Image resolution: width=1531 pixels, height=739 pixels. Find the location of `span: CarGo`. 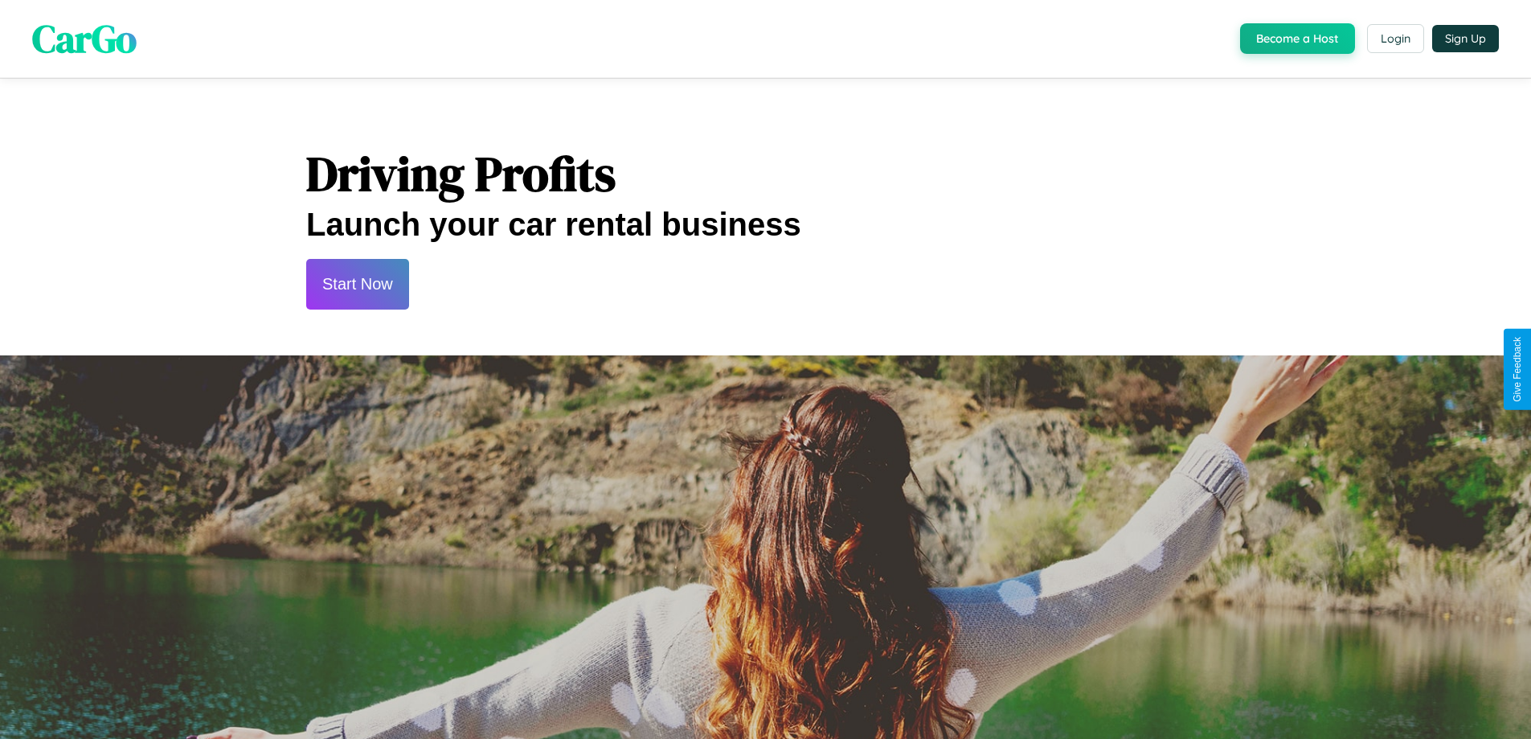

span: CarGo is located at coordinates (84, 39).